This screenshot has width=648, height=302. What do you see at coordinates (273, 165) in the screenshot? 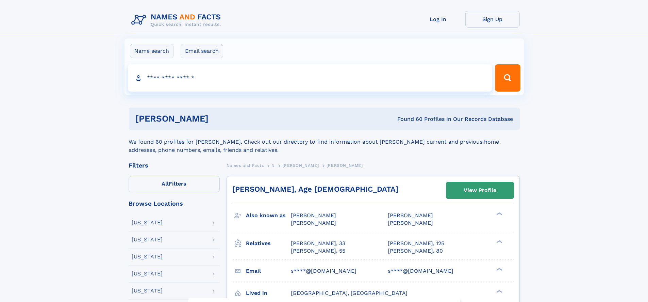
I see `a: N` at bounding box center [273, 165].